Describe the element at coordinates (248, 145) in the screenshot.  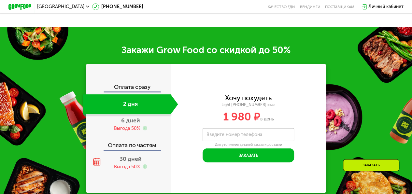
I see `div: Для уточнения деталей заказа и доставки` at that location.